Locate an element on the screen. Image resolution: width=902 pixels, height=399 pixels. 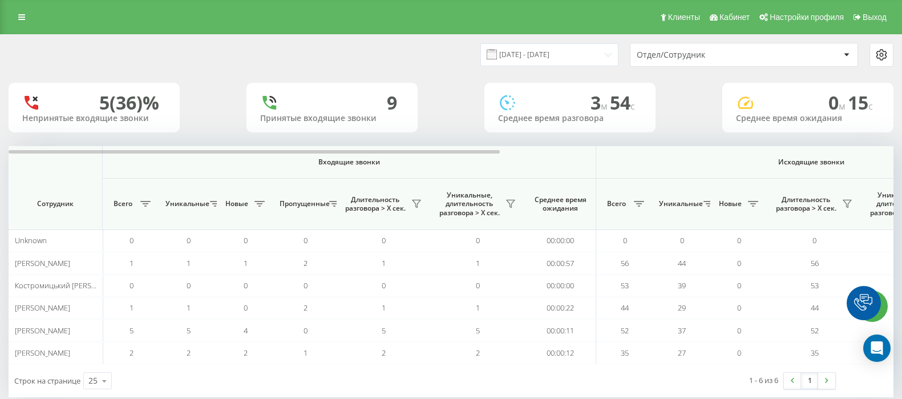
span: Длительность разговора > Х сек. is located at coordinates (375, 204).